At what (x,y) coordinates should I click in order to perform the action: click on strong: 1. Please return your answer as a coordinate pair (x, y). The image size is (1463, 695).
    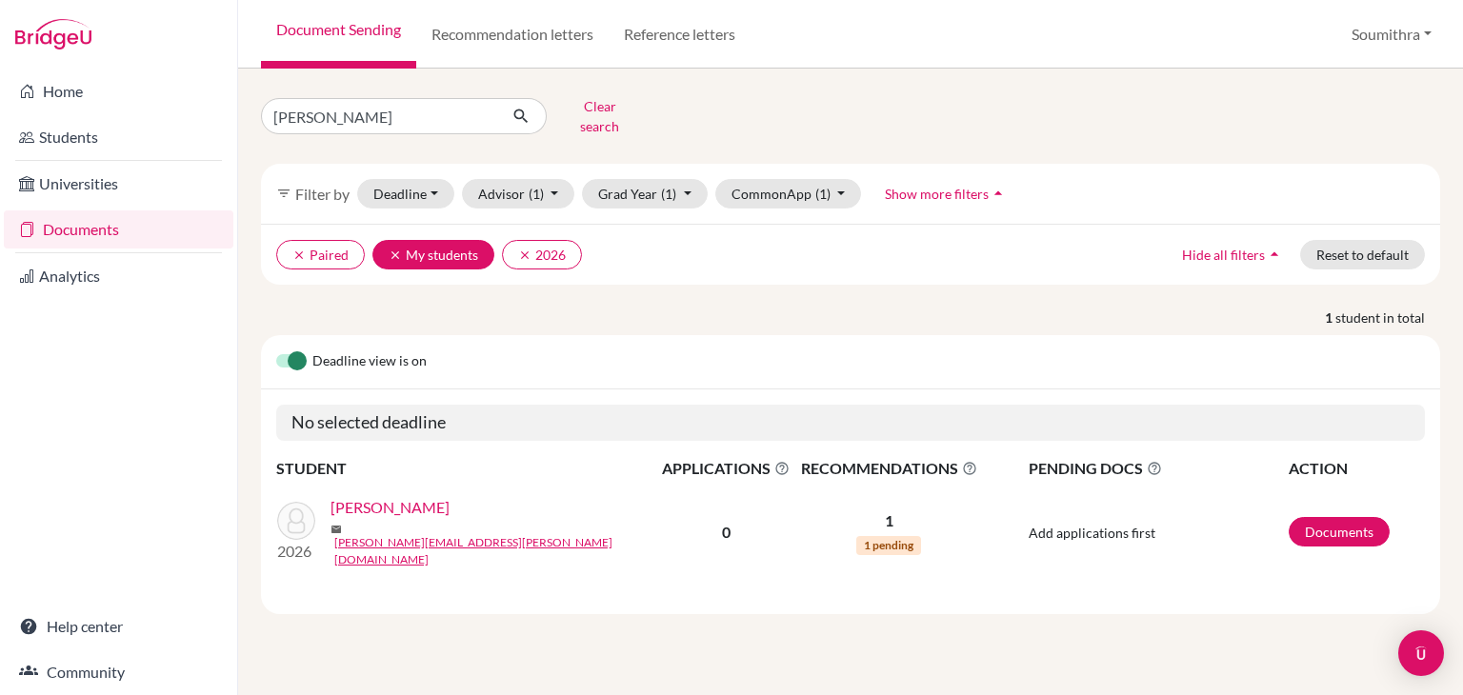
    Looking at the image, I should click on (1330, 317).